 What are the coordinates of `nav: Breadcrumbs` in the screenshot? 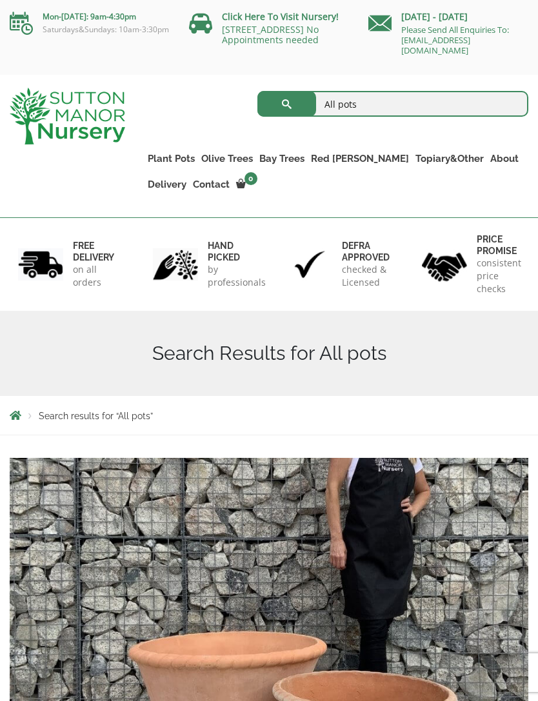 It's located at (269, 415).